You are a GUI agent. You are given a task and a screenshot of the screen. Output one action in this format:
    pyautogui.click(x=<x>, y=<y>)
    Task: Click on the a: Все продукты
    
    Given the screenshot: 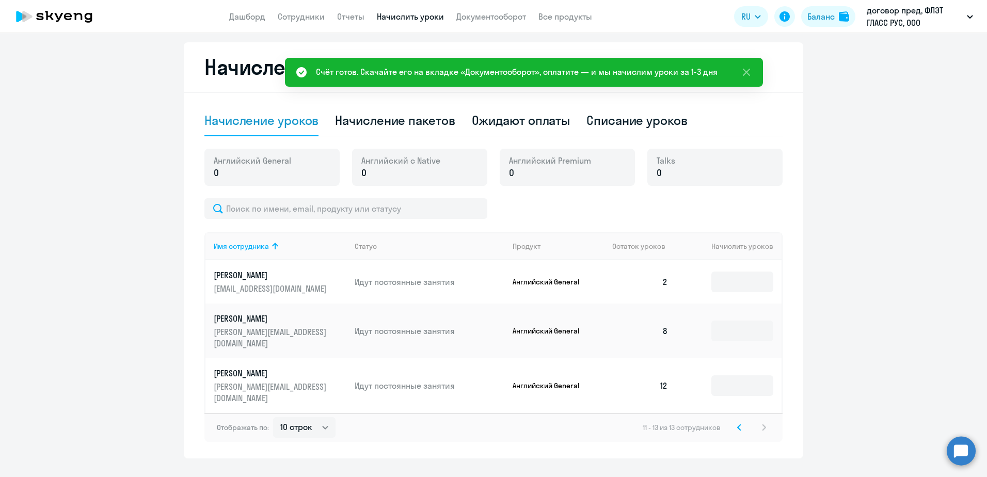 What is the action you would take?
    pyautogui.click(x=565, y=17)
    